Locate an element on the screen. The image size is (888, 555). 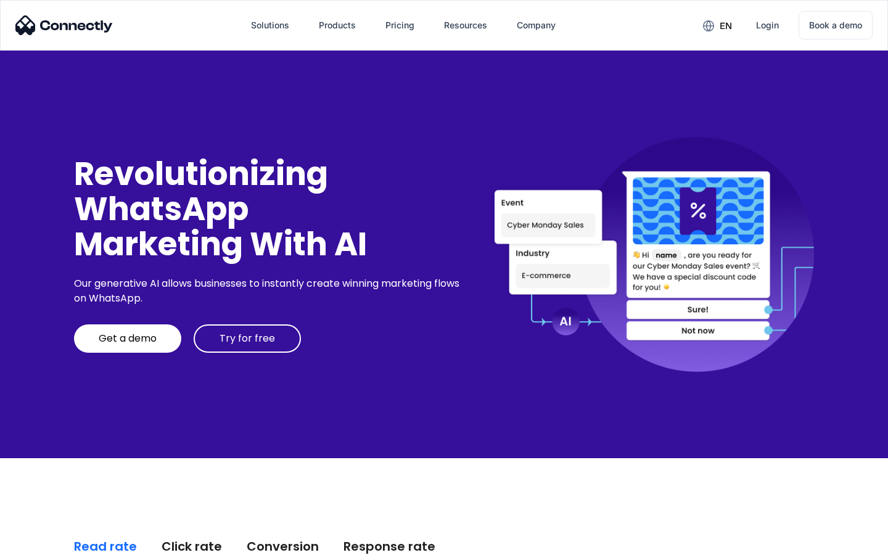
a: Get a demo is located at coordinates (128, 339).